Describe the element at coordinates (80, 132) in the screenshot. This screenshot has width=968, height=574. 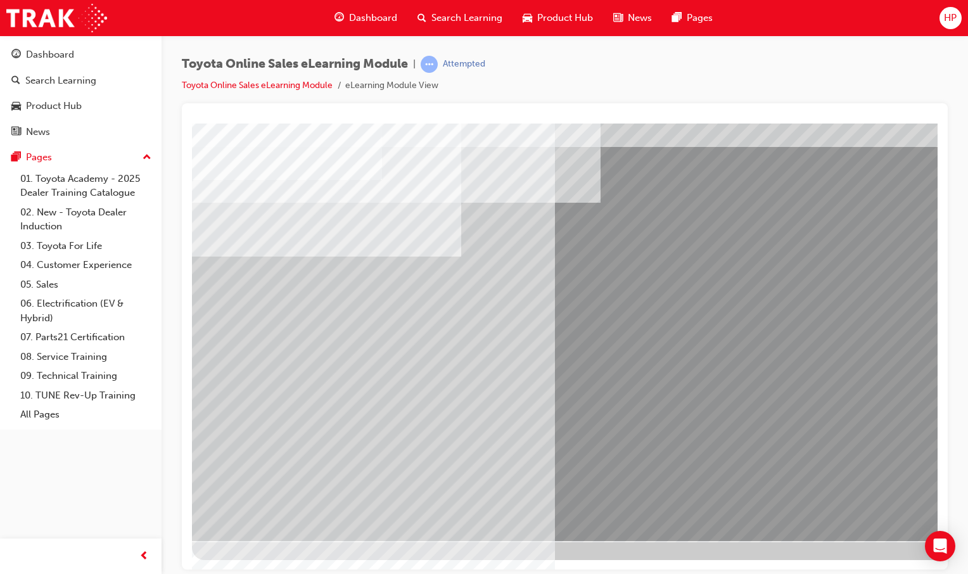
I see `a: News` at that location.